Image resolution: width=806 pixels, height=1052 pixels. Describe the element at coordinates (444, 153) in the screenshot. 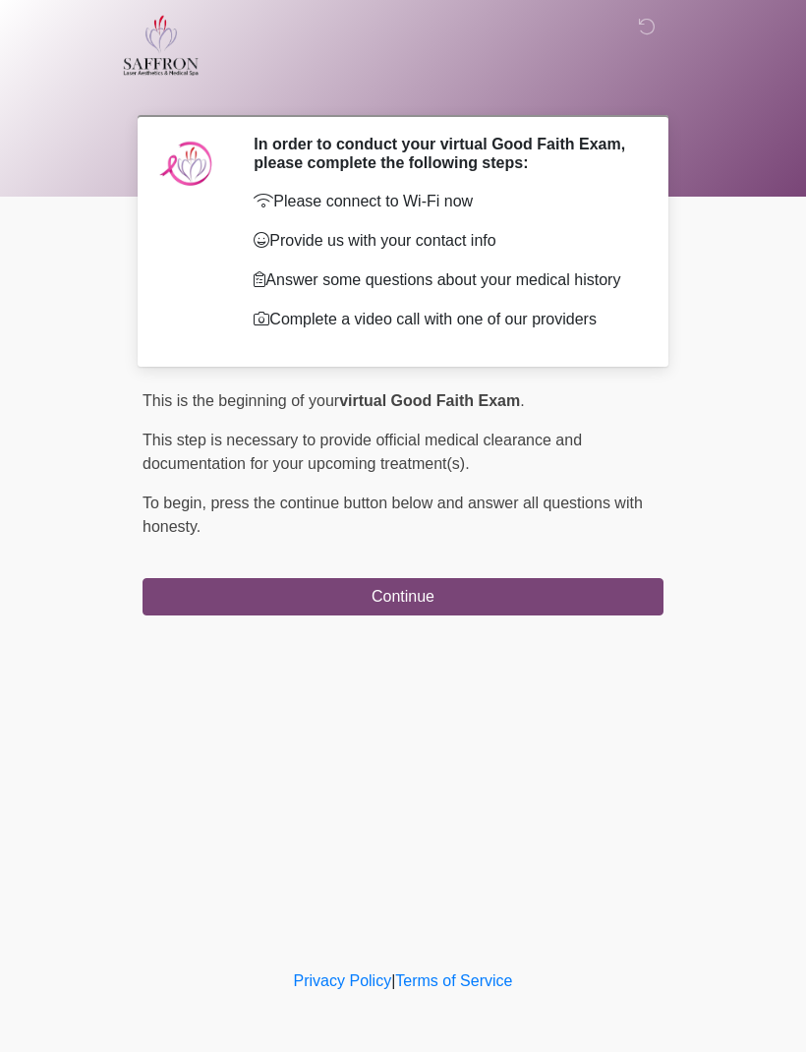

I see `h2: In order to conduct your virtual Good Faith Exam, please complete the following steps:` at that location.